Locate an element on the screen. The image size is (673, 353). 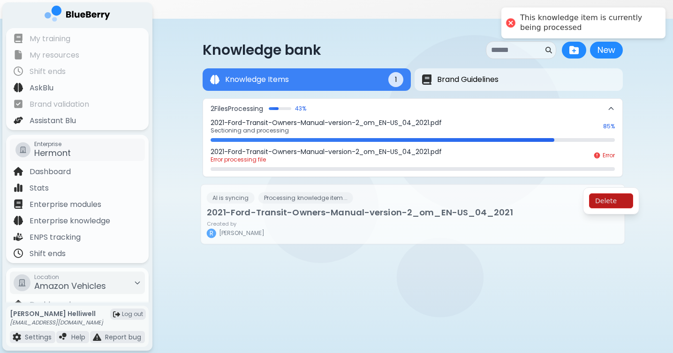
p: AskBlu is located at coordinates (41, 88).